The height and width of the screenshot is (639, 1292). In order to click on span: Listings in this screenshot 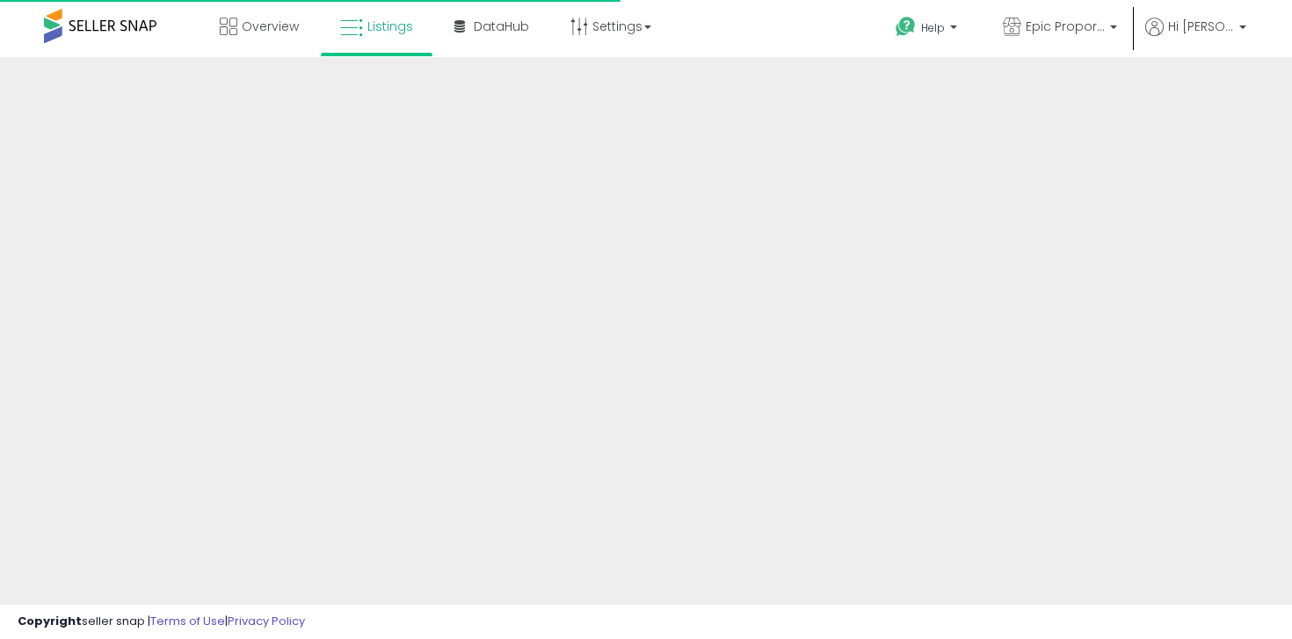, I will do `click(390, 26)`.